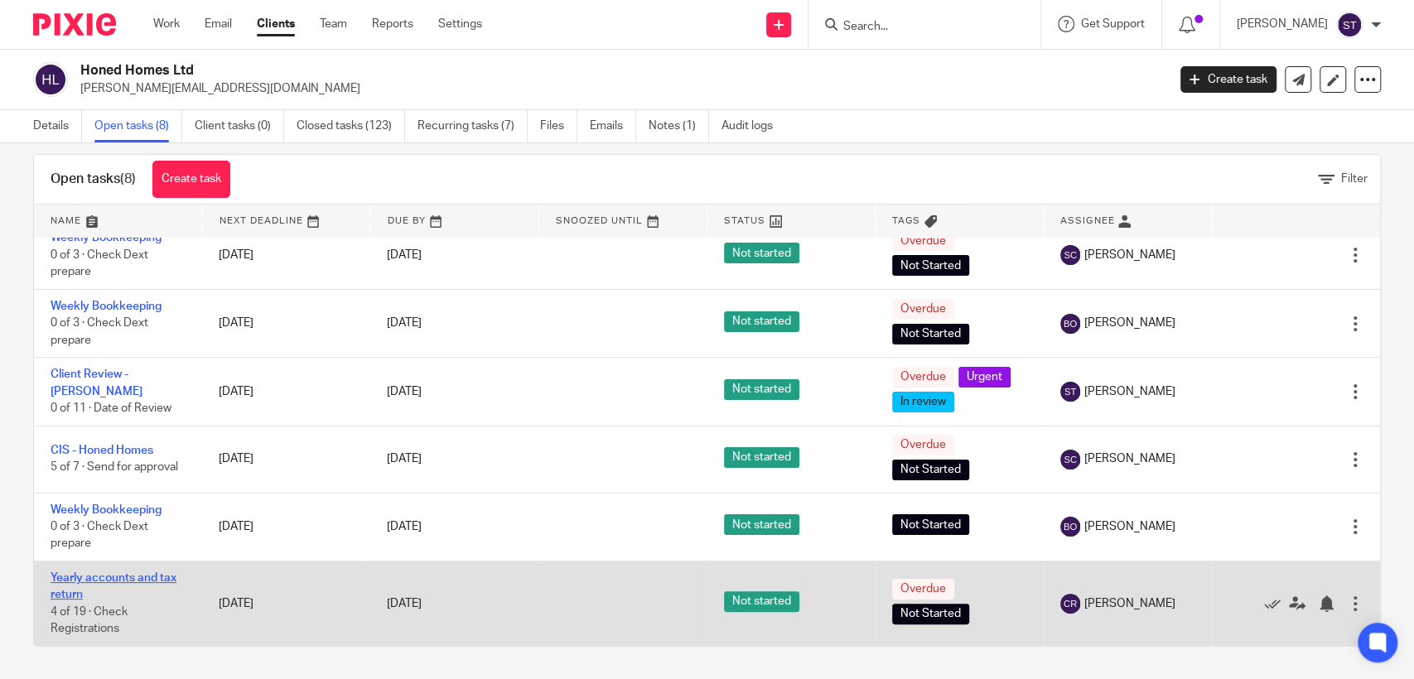 Image resolution: width=1414 pixels, height=679 pixels. What do you see at coordinates (350, 126) in the screenshot?
I see `a: Closed tasks (123)` at bounding box center [350, 126].